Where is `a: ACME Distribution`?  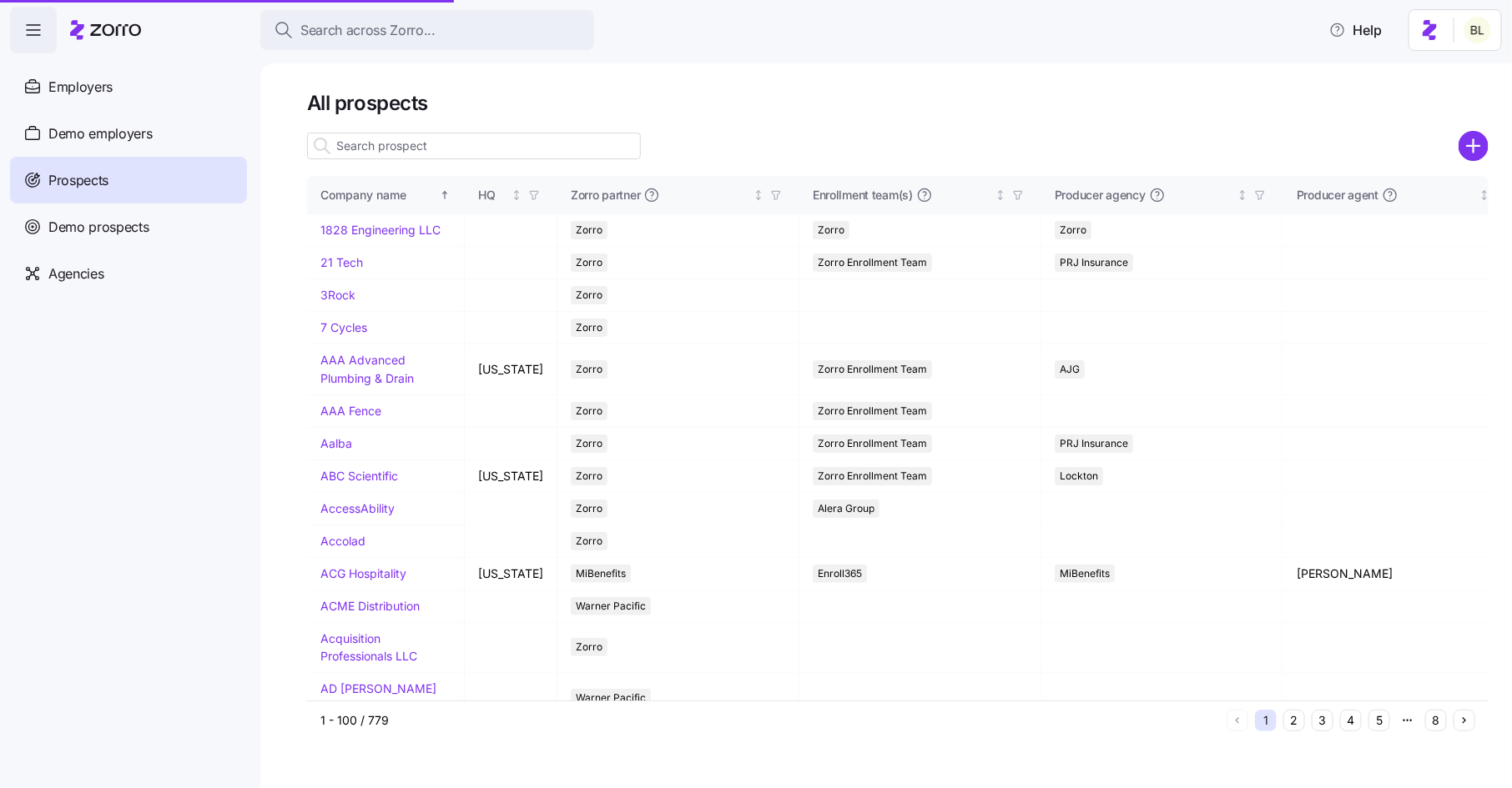
a: ACME Distribution is located at coordinates (369, 605).